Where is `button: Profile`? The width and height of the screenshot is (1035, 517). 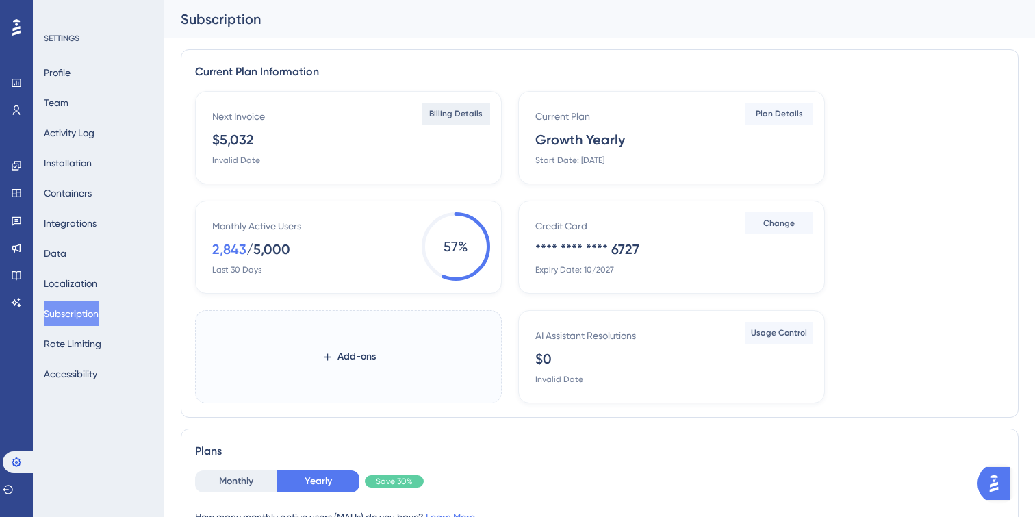 button: Profile is located at coordinates (57, 73).